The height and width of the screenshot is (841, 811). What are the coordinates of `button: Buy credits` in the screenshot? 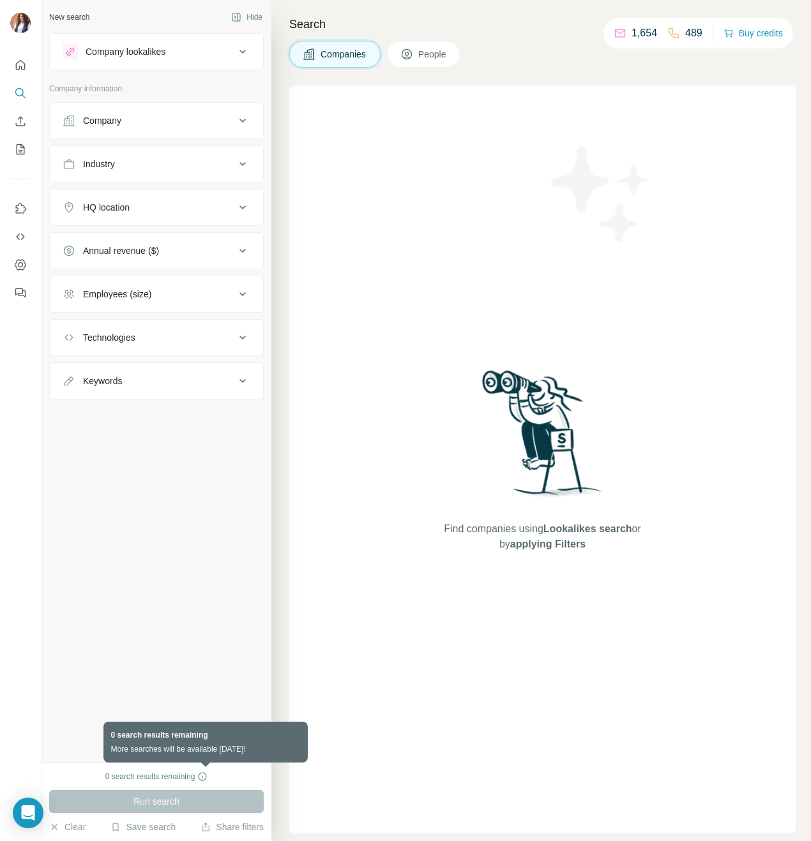 It's located at (753, 33).